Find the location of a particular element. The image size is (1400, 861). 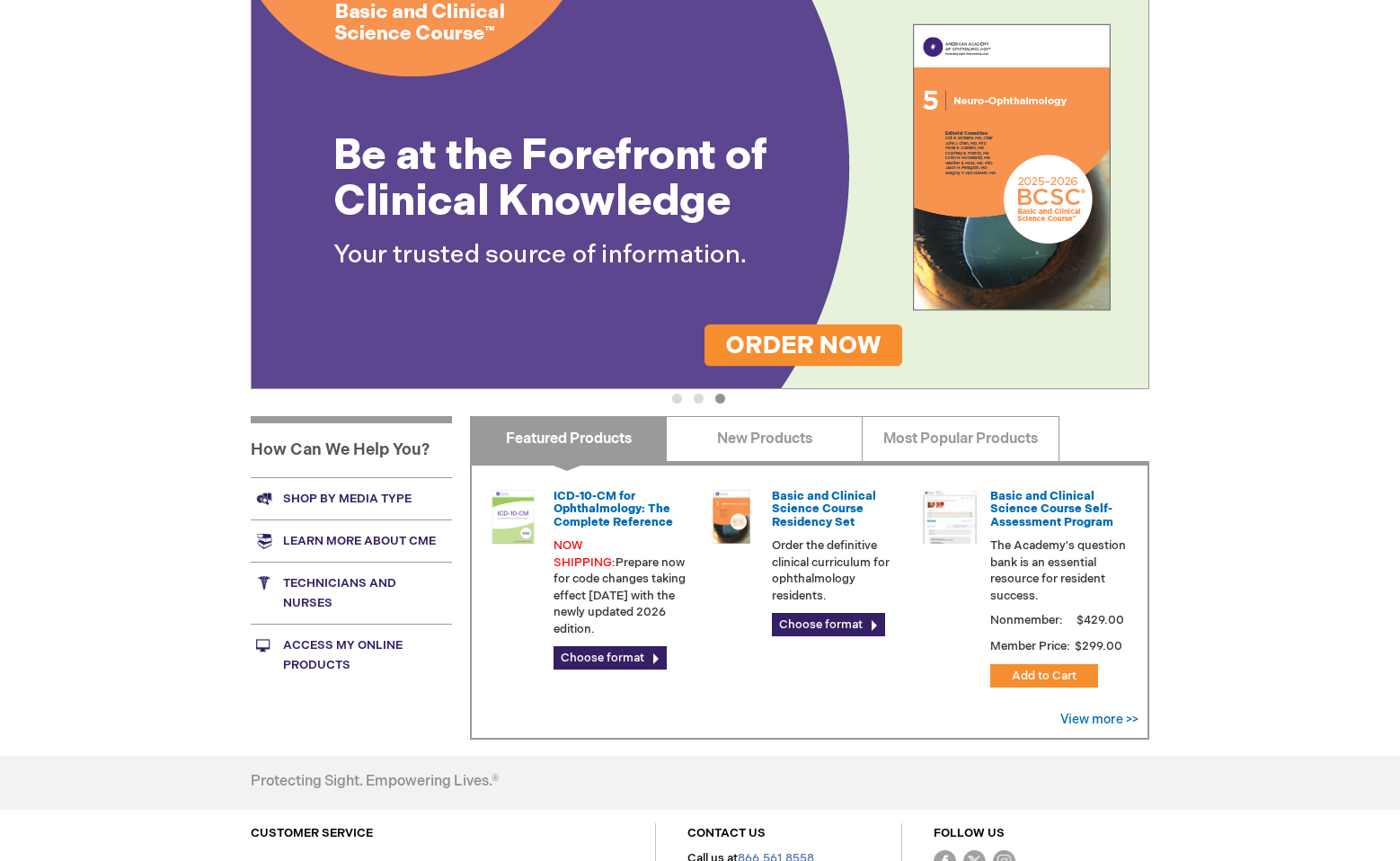

button: 2 of 3 is located at coordinates (698, 398).